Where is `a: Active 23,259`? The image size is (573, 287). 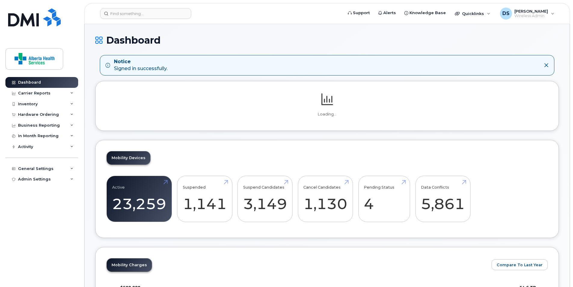
a: Active 23,259 is located at coordinates (139, 199).